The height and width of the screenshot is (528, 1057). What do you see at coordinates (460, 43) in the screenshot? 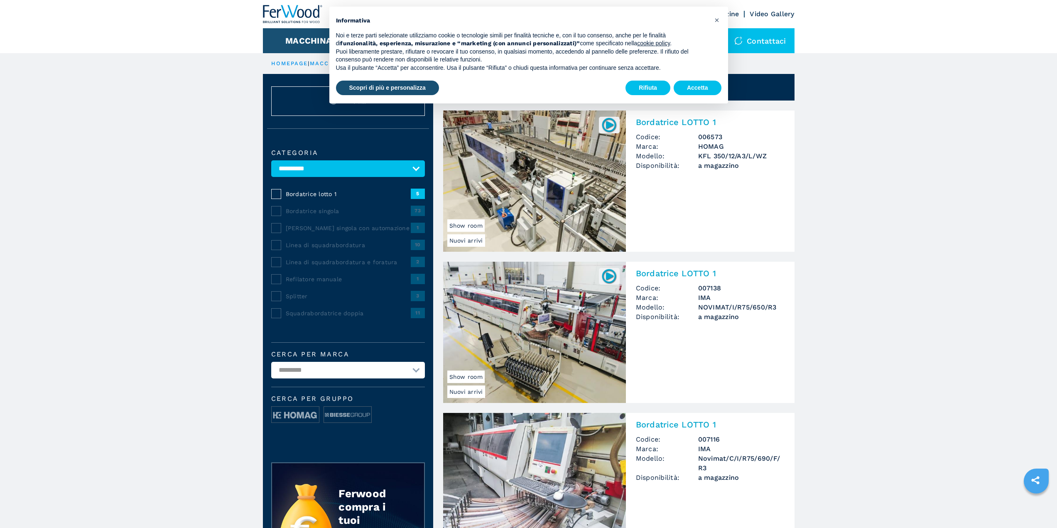
I see `strong: funzionalità, esperienza, misurazione e “marketing (con annunci personalizzati)”` at bounding box center [460, 43].